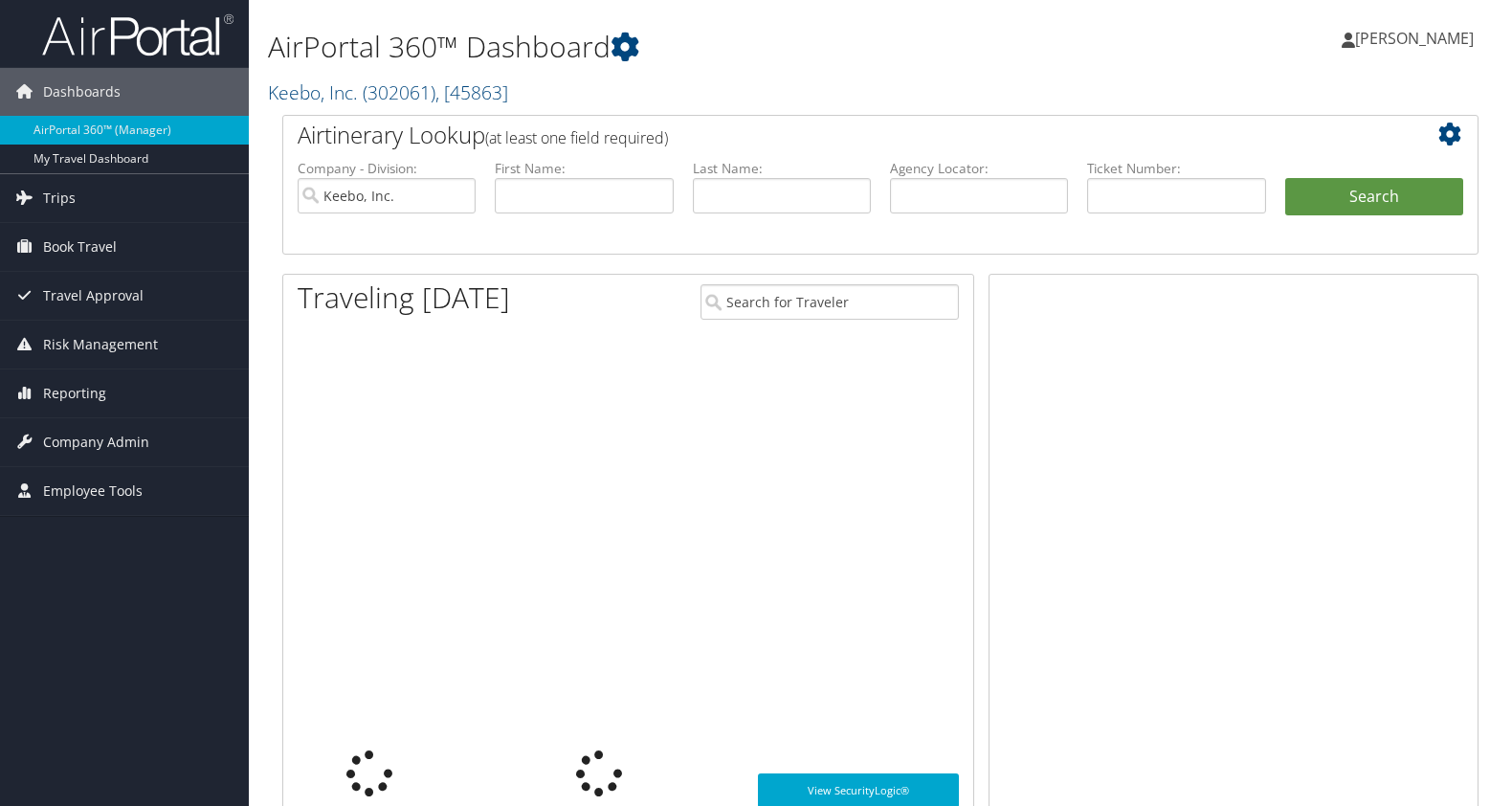 The height and width of the screenshot is (806, 1512). Describe the element at coordinates (399, 92) in the screenshot. I see `span: ( 302061 )` at that location.